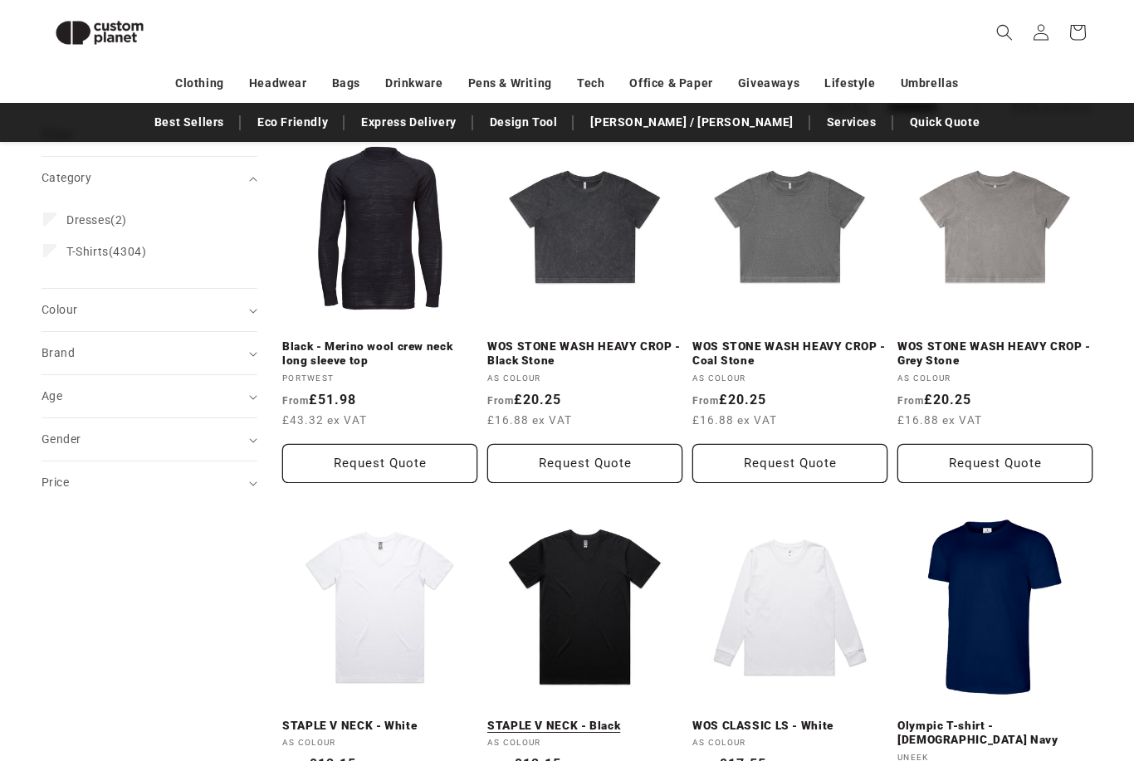 This screenshot has height=761, width=1134. Describe the element at coordinates (524, 122) in the screenshot. I see `a: Design Tool` at that location.